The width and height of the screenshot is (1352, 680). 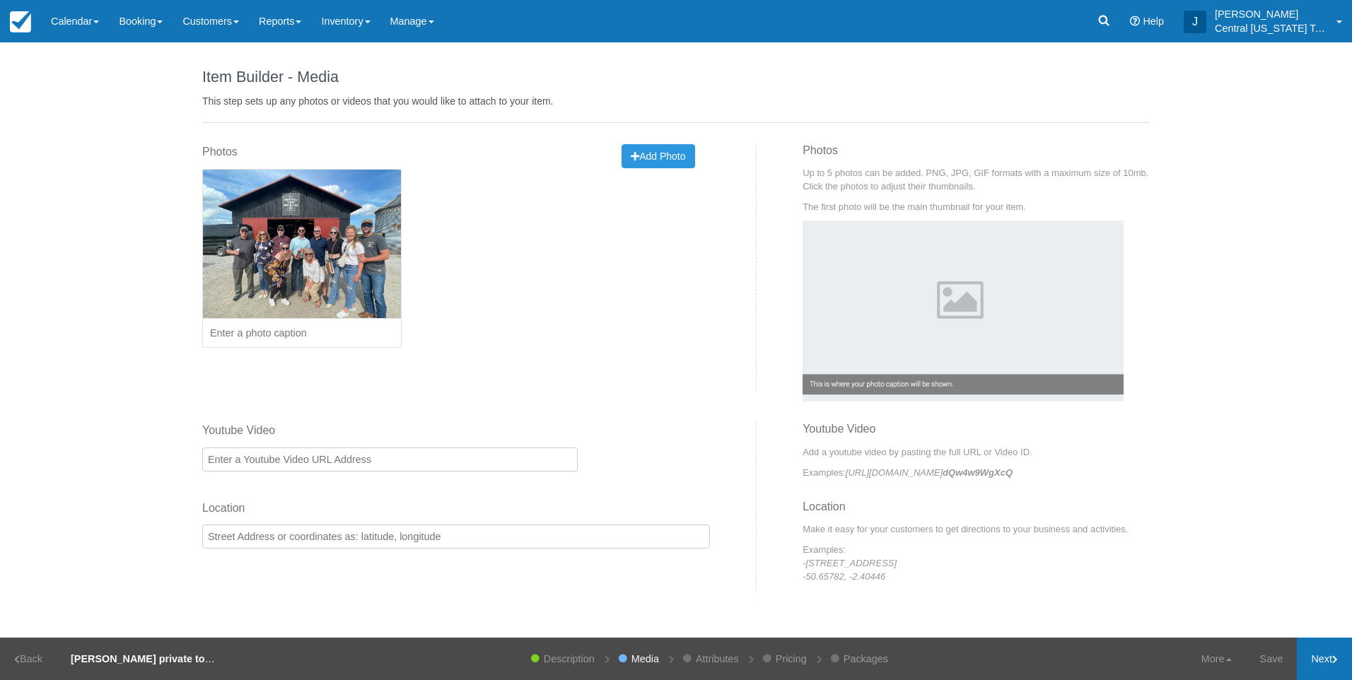 What do you see at coordinates (976, 156) in the screenshot?
I see `h3: Photos` at bounding box center [976, 156].